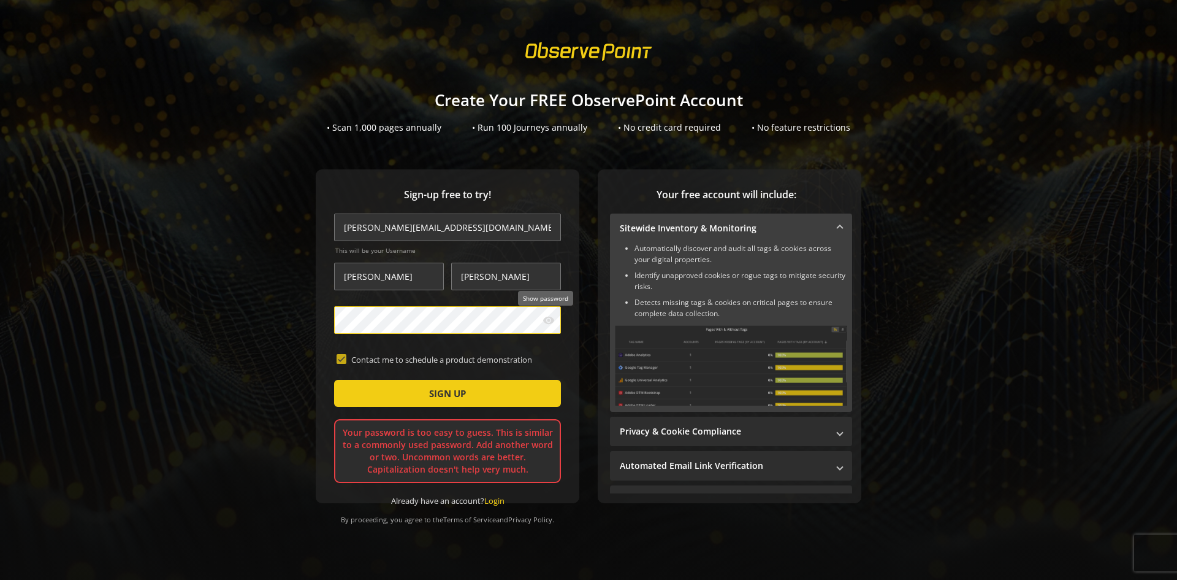 The height and width of the screenshot is (580, 1177). What do you see at coordinates (448, 250) in the screenshot?
I see `span: This will be your Username` at bounding box center [448, 250].